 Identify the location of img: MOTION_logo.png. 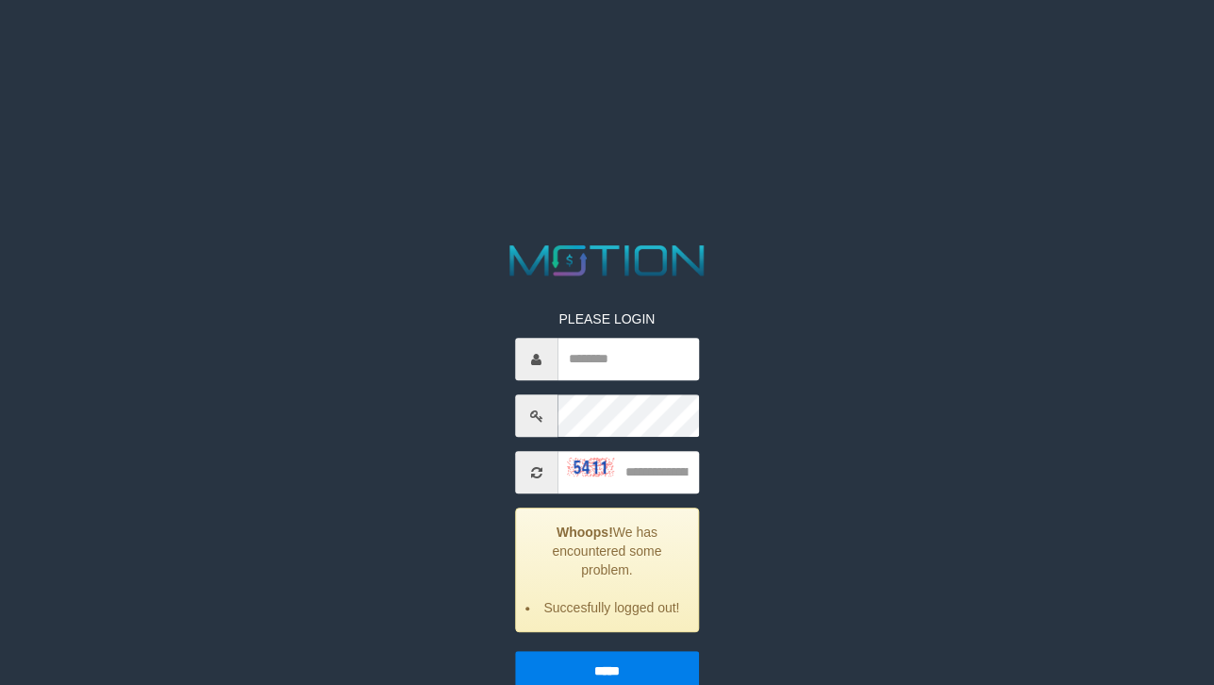
(606, 260).